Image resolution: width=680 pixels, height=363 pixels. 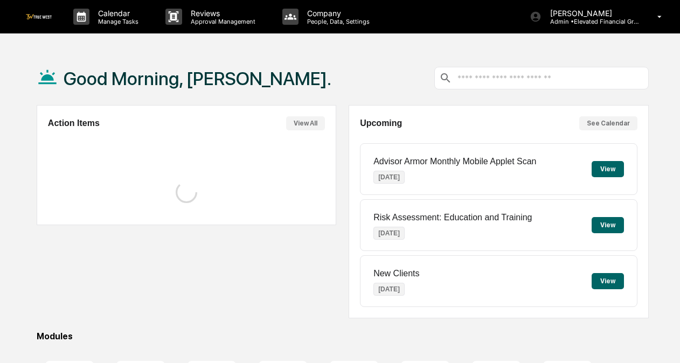 What do you see at coordinates (116, 13) in the screenshot?
I see `p: Calendar` at bounding box center [116, 13].